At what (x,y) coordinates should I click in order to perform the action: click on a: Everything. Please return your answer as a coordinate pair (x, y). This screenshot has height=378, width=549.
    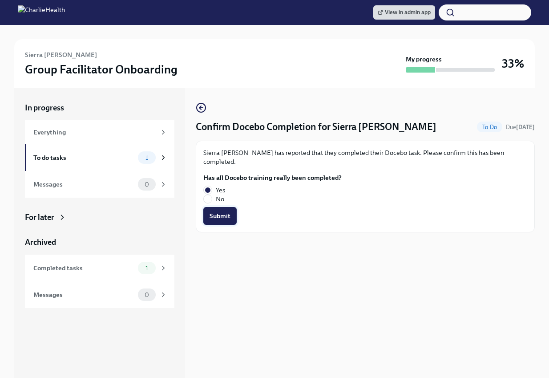
    Looking at the image, I should click on (100, 132).